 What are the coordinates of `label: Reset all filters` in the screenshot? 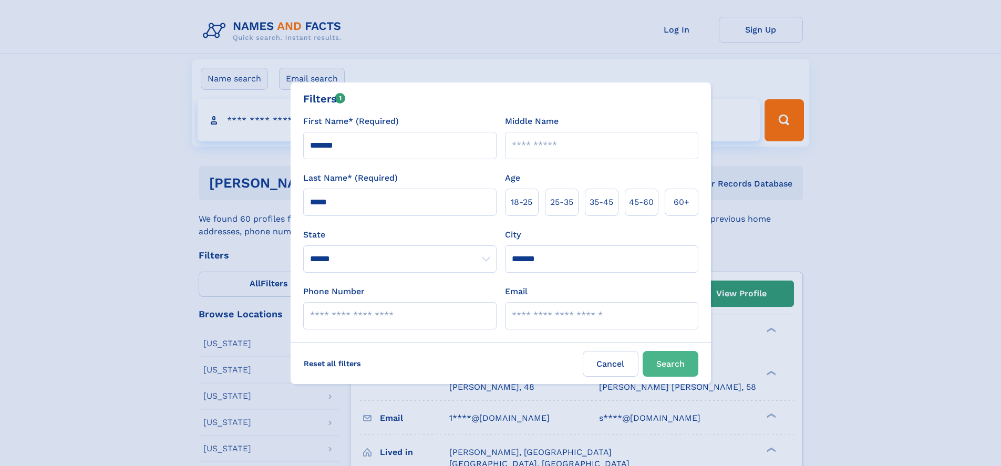 It's located at (332, 364).